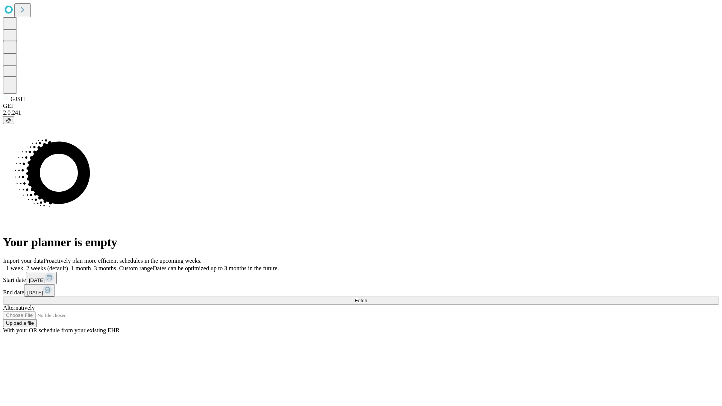  What do you see at coordinates (361, 278) in the screenshot?
I see `div: Start date` at bounding box center [361, 278].